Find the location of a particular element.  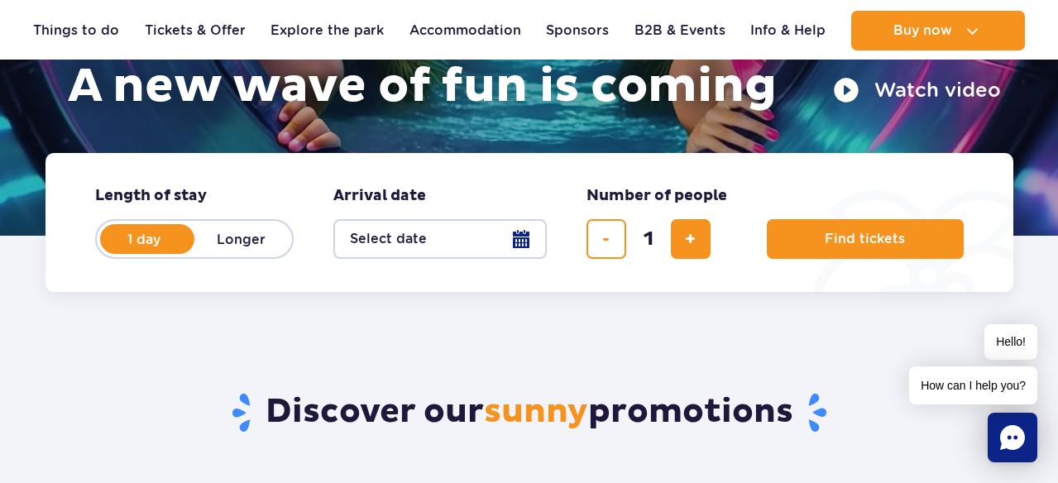

label: 1 day is located at coordinates (144, 239).